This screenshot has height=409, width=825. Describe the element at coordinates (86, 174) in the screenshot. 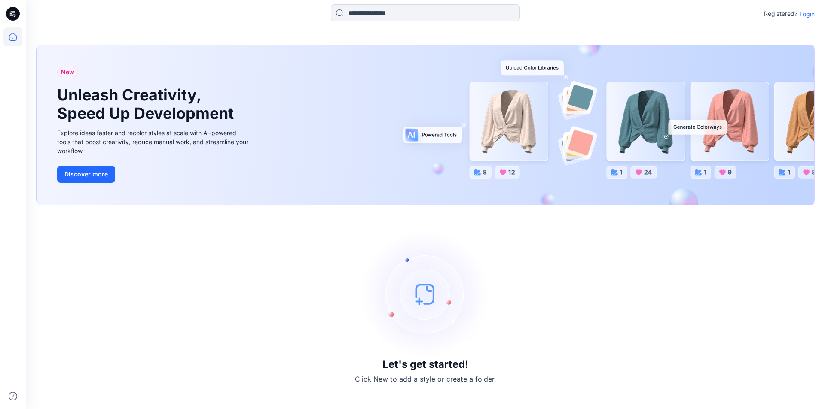

I see `button: Discover more` at that location.